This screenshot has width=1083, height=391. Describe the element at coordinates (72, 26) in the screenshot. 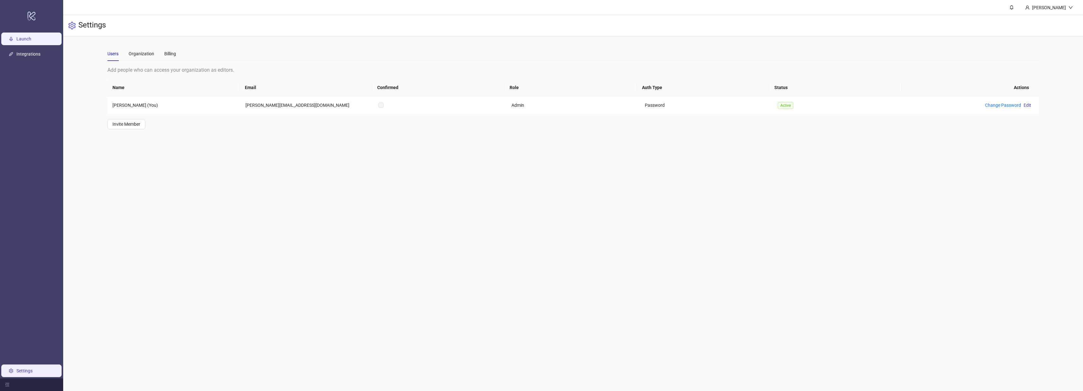

I see `span: setting` at that location.